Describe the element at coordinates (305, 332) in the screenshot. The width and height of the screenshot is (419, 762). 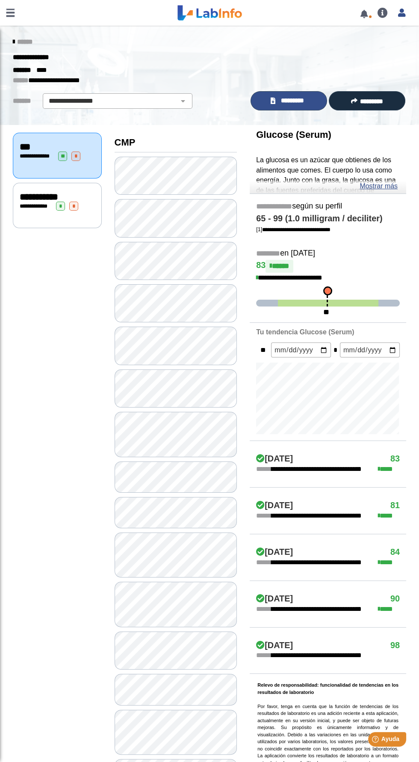
I see `b: Tu tendencia Glucose (Serum)` at that location.